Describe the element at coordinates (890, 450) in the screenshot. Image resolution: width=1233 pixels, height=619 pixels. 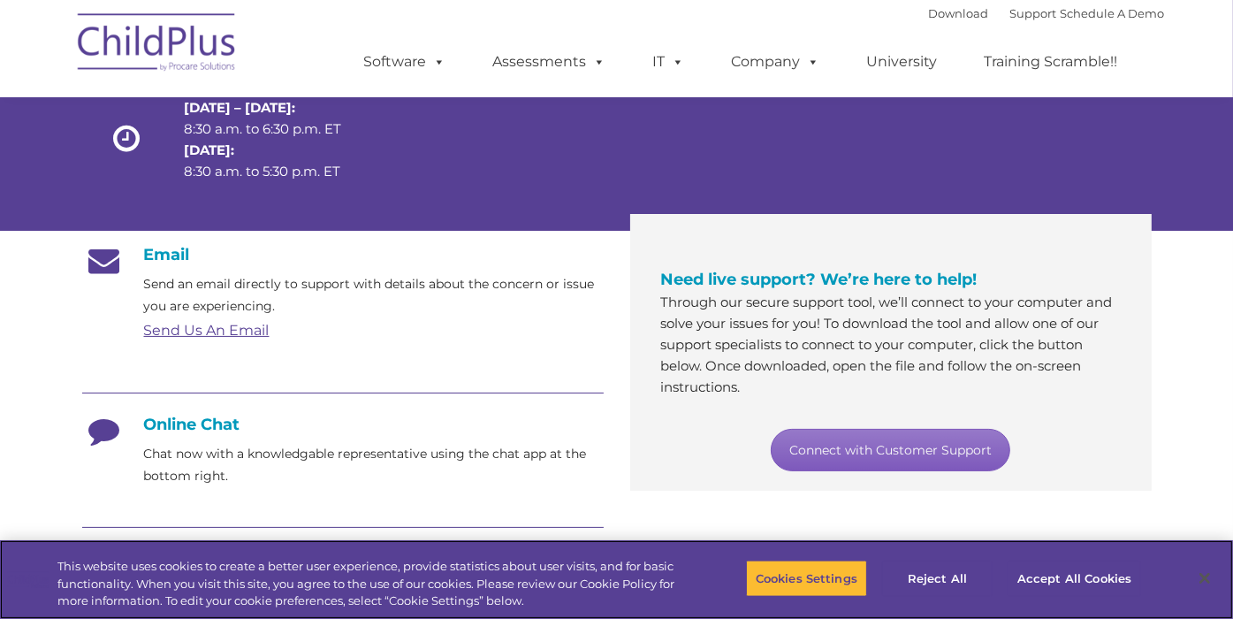
I see `a: Connect with Customer Support` at that location.